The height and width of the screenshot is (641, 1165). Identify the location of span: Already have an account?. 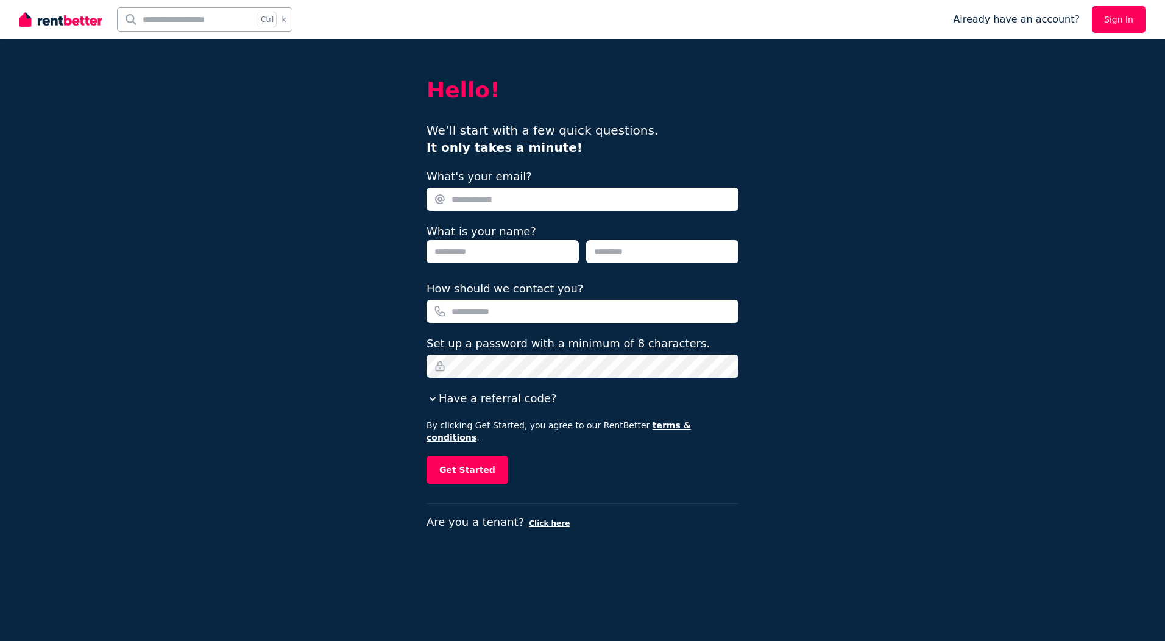
(1016, 19).